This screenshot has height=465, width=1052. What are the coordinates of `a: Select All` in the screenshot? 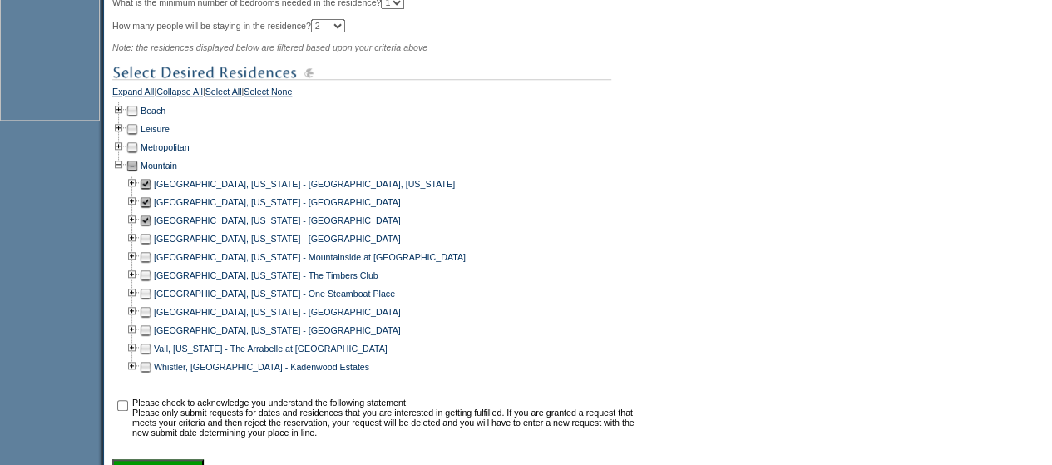 It's located at (224, 94).